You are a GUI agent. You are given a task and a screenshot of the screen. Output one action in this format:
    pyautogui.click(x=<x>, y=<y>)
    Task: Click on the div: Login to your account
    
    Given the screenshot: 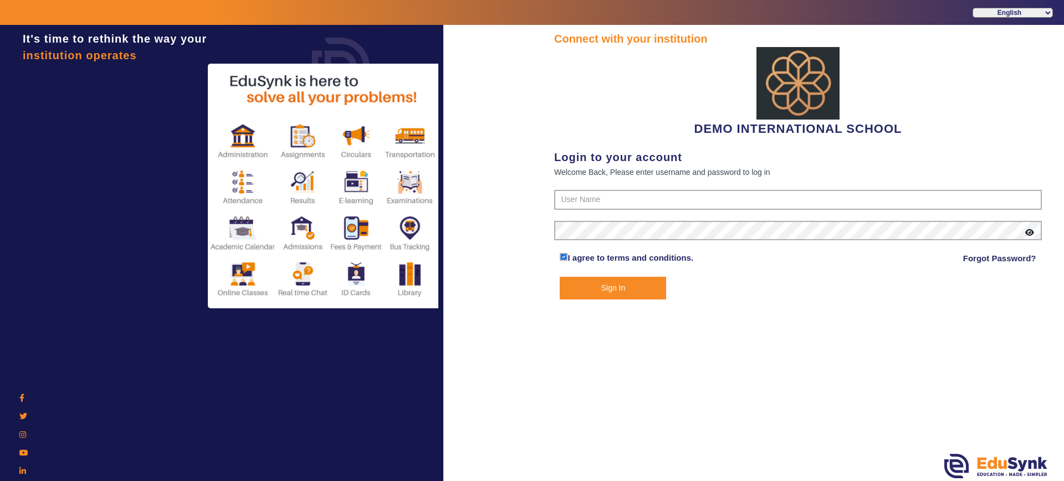 What is the action you would take?
    pyautogui.click(x=798, y=157)
    